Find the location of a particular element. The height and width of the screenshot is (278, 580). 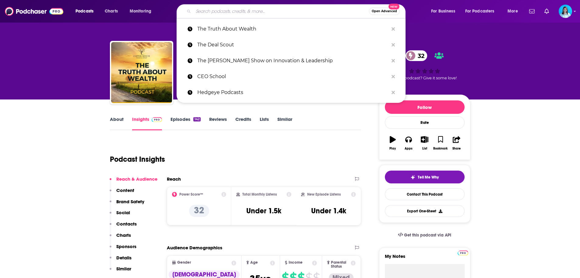

span: More is located at coordinates (513, 11).